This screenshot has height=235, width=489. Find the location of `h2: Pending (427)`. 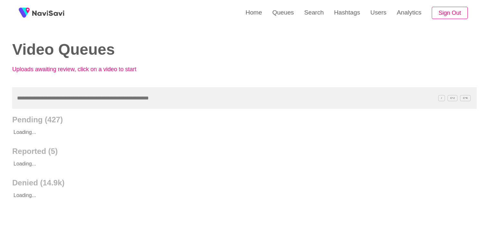

h2: Pending (427) is located at coordinates (245, 120).